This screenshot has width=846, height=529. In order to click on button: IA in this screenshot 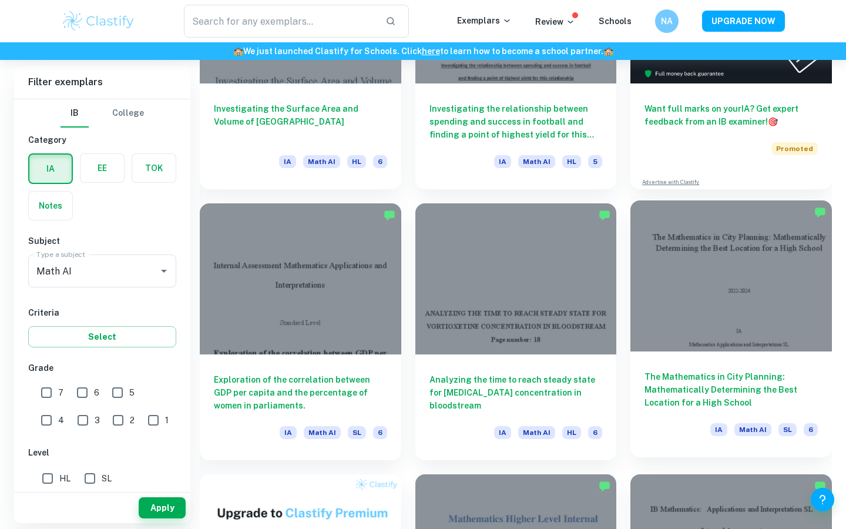, I will do `click(51, 169)`.